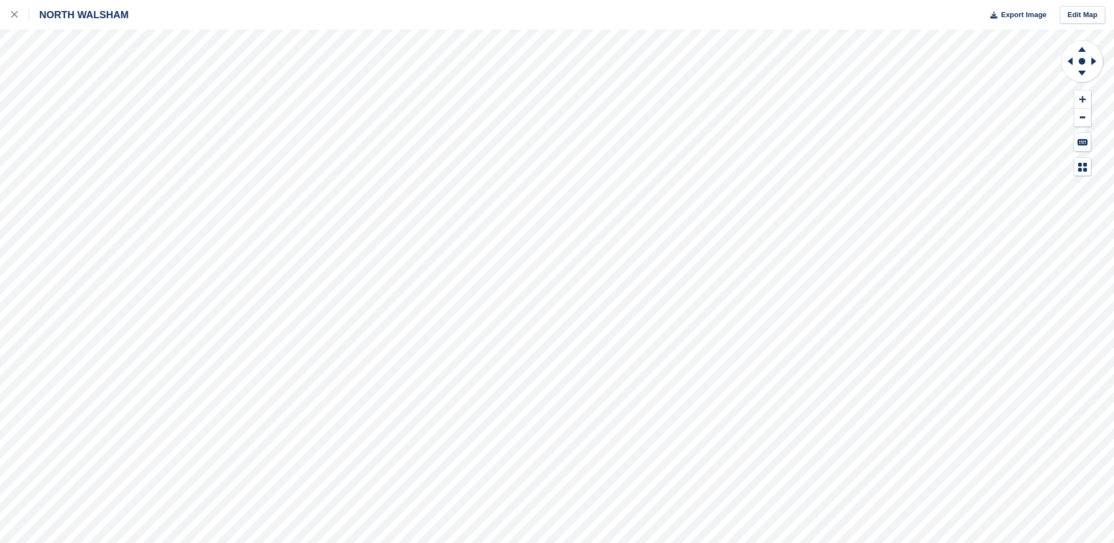  What do you see at coordinates (1082, 15) in the screenshot?
I see `a: Edit Map` at bounding box center [1082, 15].